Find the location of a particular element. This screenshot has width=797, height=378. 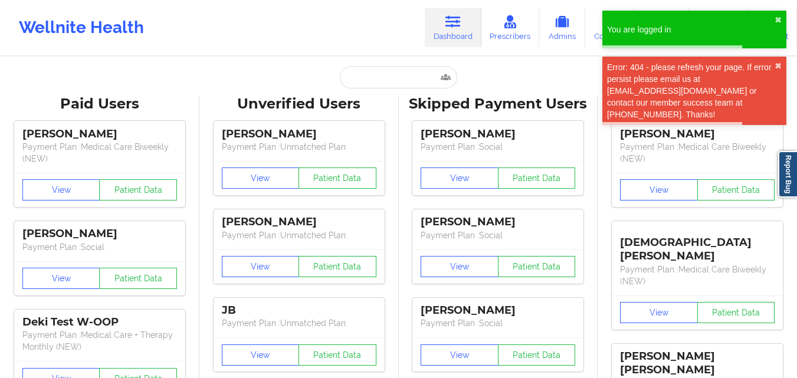

a: Report Bug is located at coordinates (788, 174).